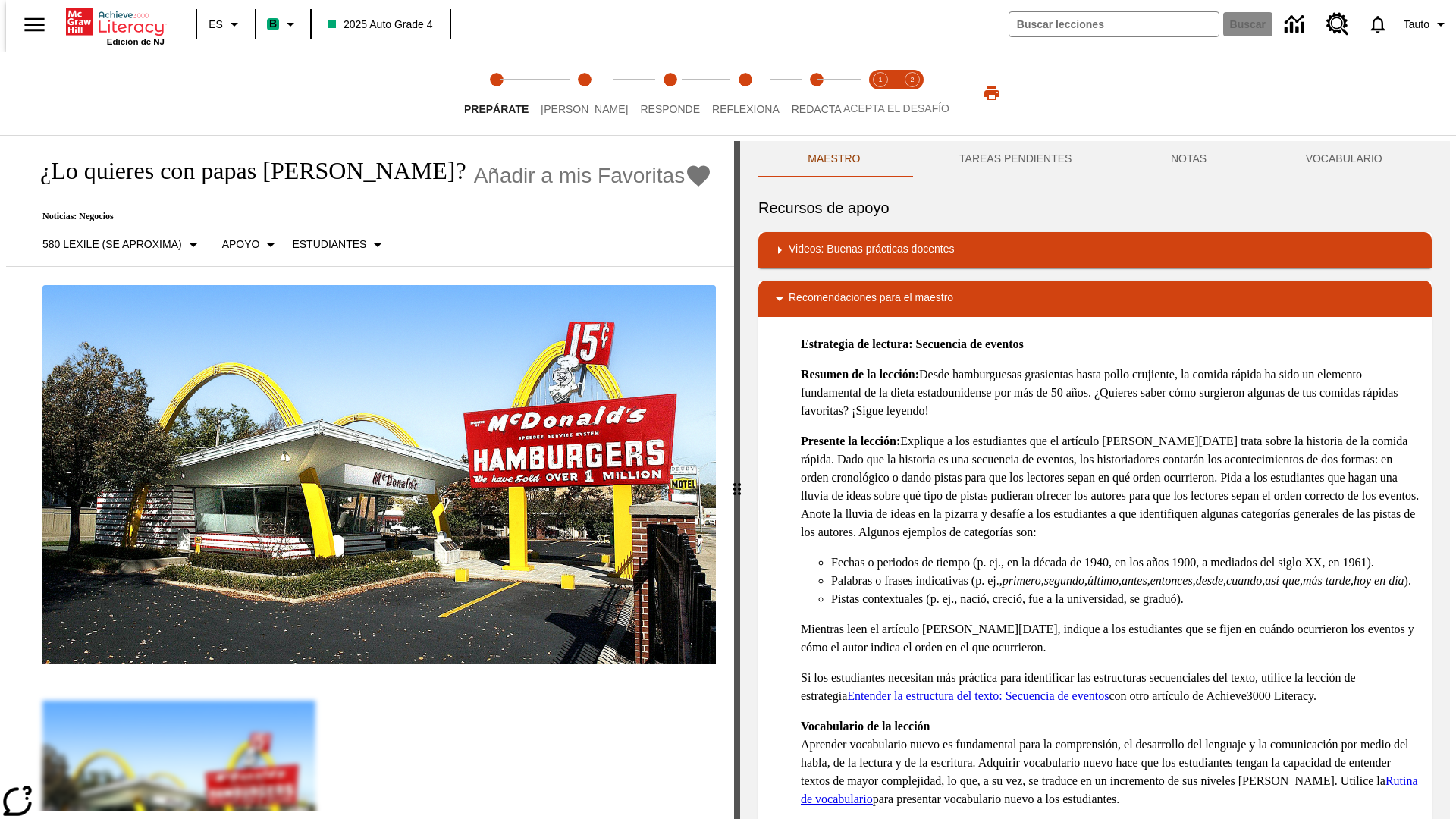 This screenshot has width=1456, height=819. Describe the element at coordinates (1125, 563) in the screenshot. I see `li: Fechas o periodos de tiempo (p. ej., en la década de 1940, en los años 1900, a mediados del siglo...` at that location.